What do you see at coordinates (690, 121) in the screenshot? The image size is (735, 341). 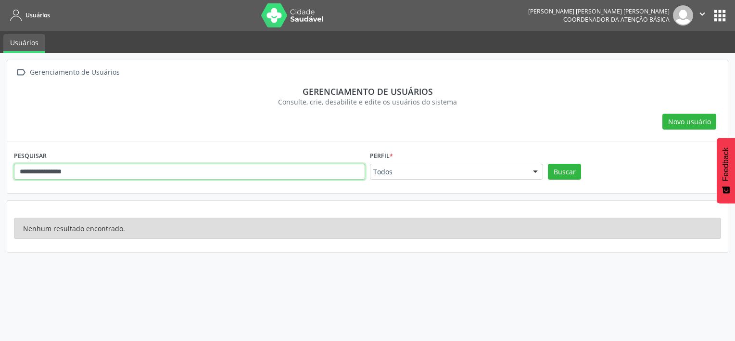 I see `span: Novo usuário` at bounding box center [690, 121].